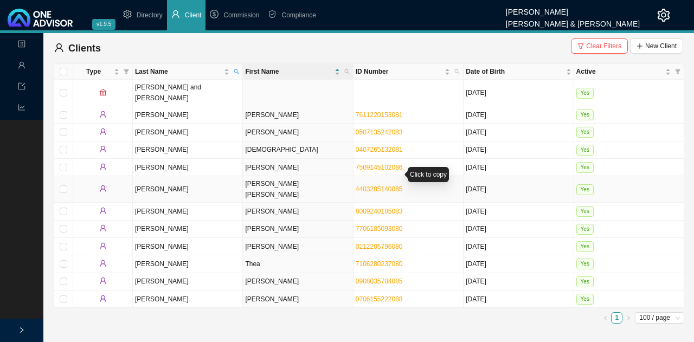 Image resolution: width=694 pixels, height=342 pixels. Describe the element at coordinates (379, 247) in the screenshot. I see `a: 0212205796080` at that location.